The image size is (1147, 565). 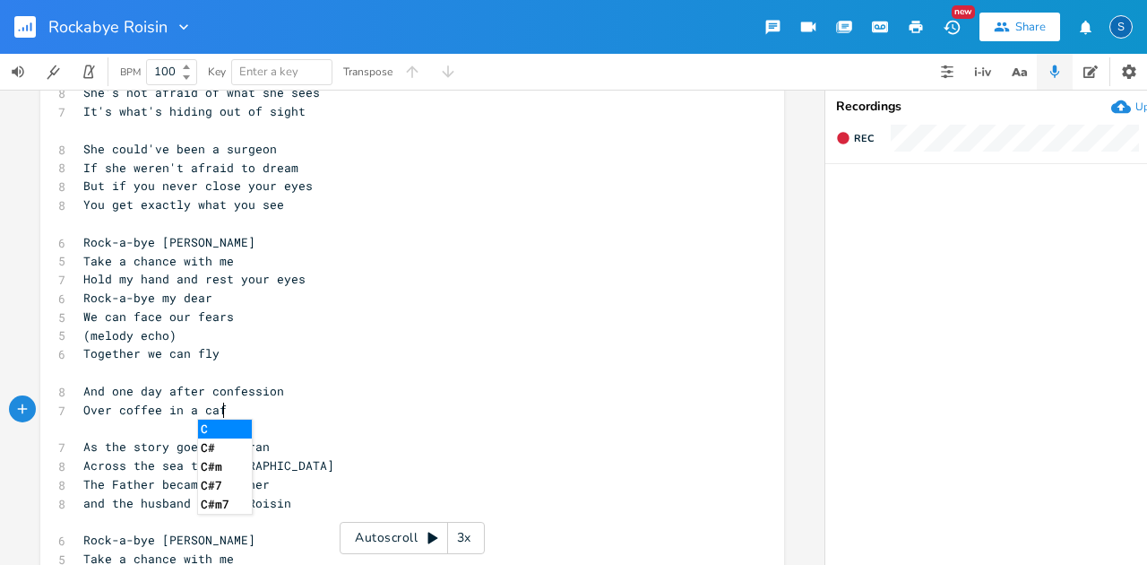 I want to click on span: She's not afraid of what she sees, so click(x=202, y=92).